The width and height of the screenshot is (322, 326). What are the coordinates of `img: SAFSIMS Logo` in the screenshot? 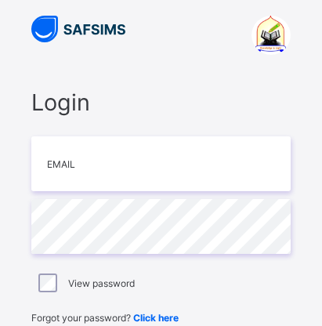 It's located at (78, 29).